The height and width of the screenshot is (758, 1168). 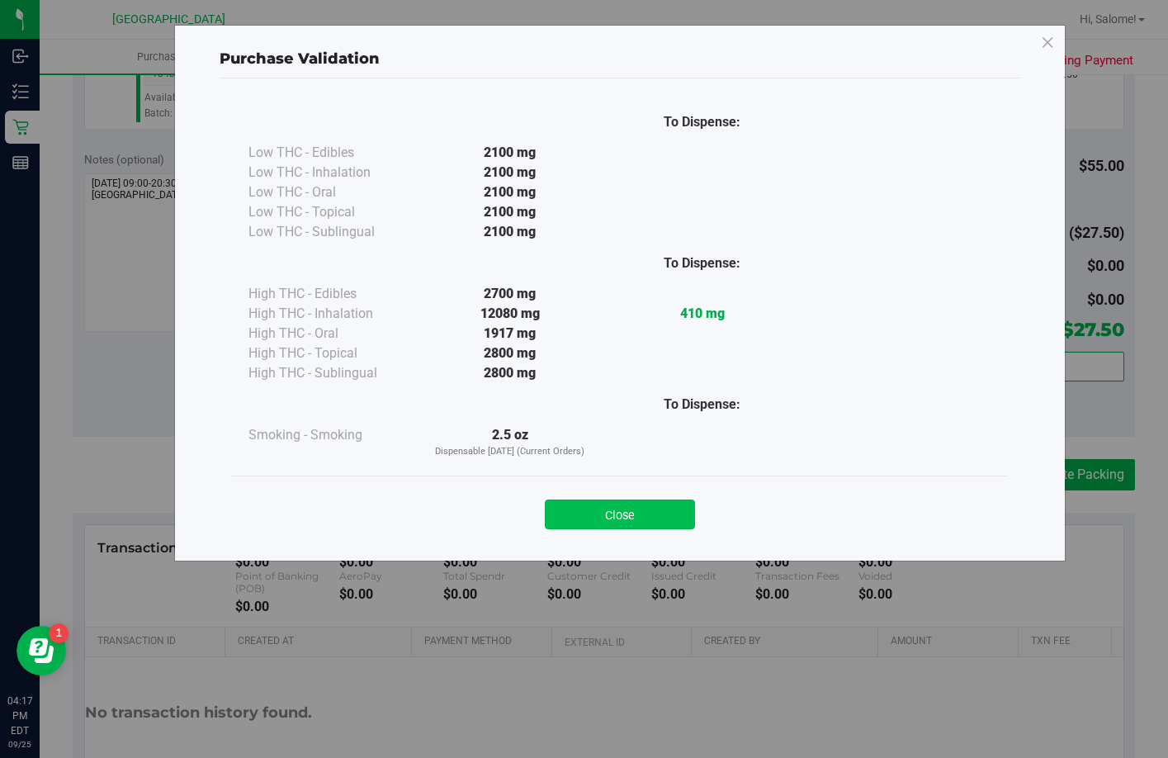 I want to click on button: Close, so click(x=620, y=514).